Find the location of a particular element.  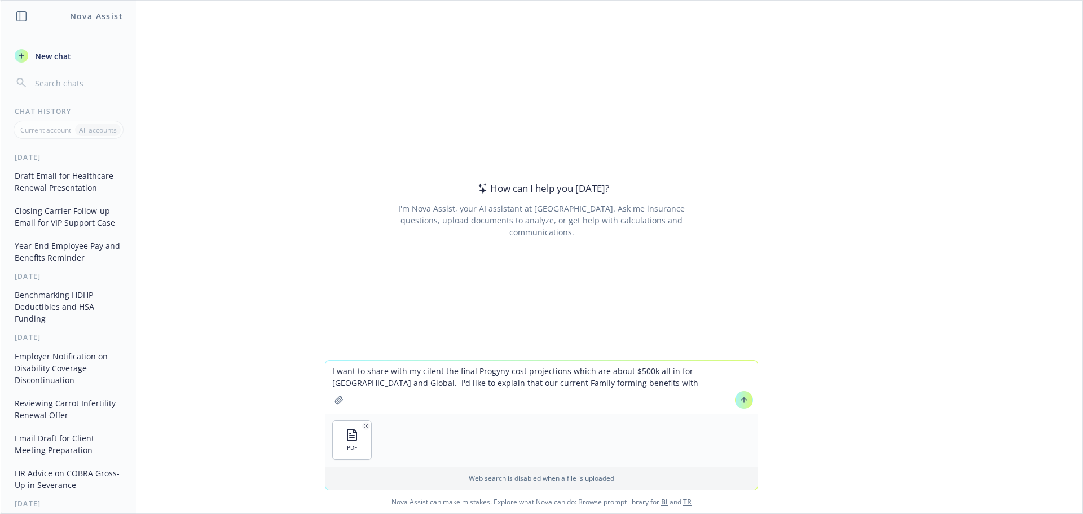

span: Nova Assist can make mistakes. Explore what Nova can do: Browse prompt library for and is located at coordinates (542, 502).